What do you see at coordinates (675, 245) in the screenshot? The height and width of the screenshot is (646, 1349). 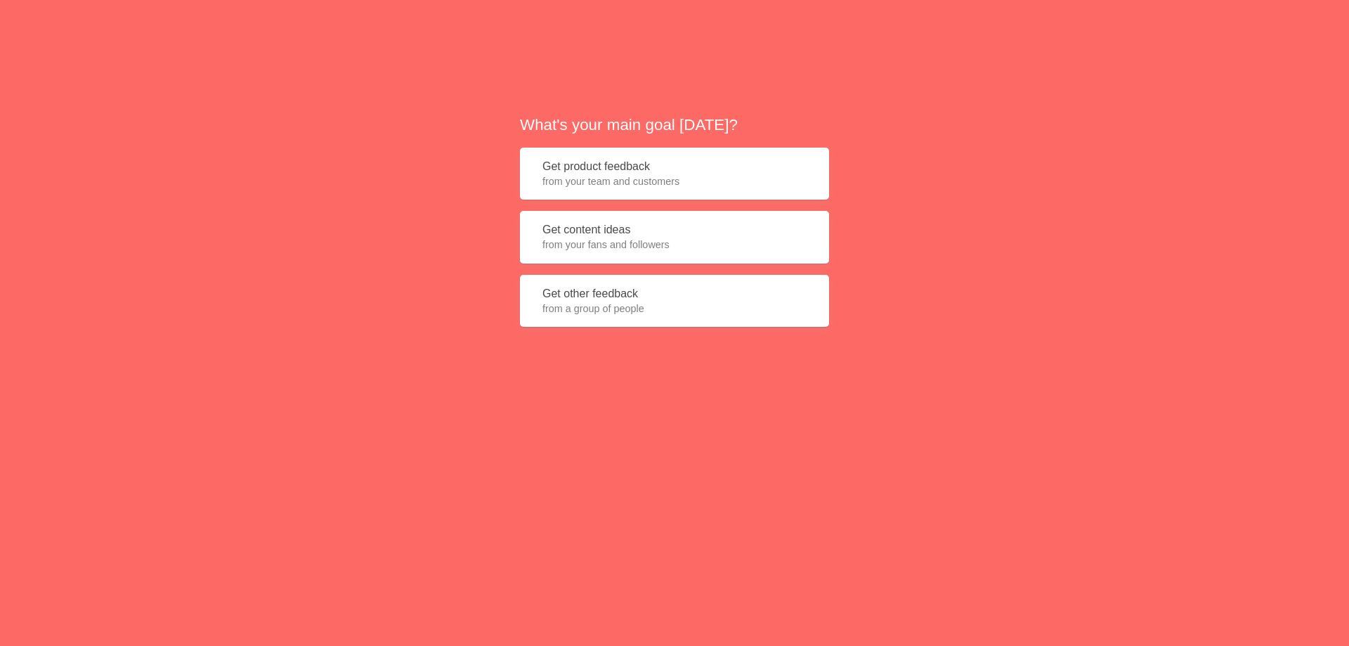 I see `span: from your fans and followers` at bounding box center [675, 245].